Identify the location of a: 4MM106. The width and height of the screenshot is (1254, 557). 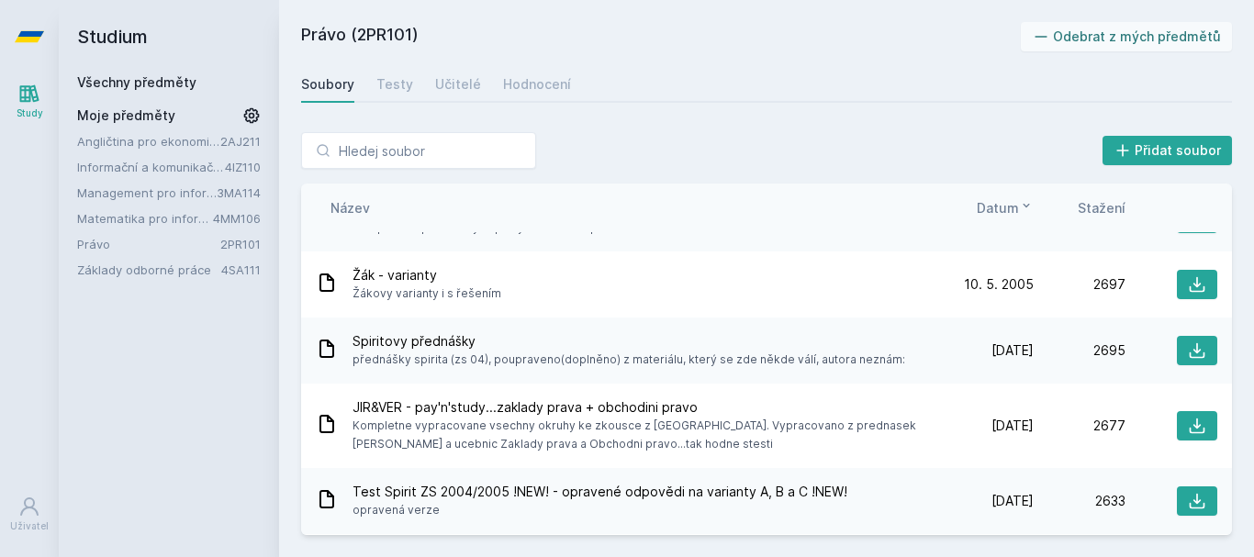
(237, 218).